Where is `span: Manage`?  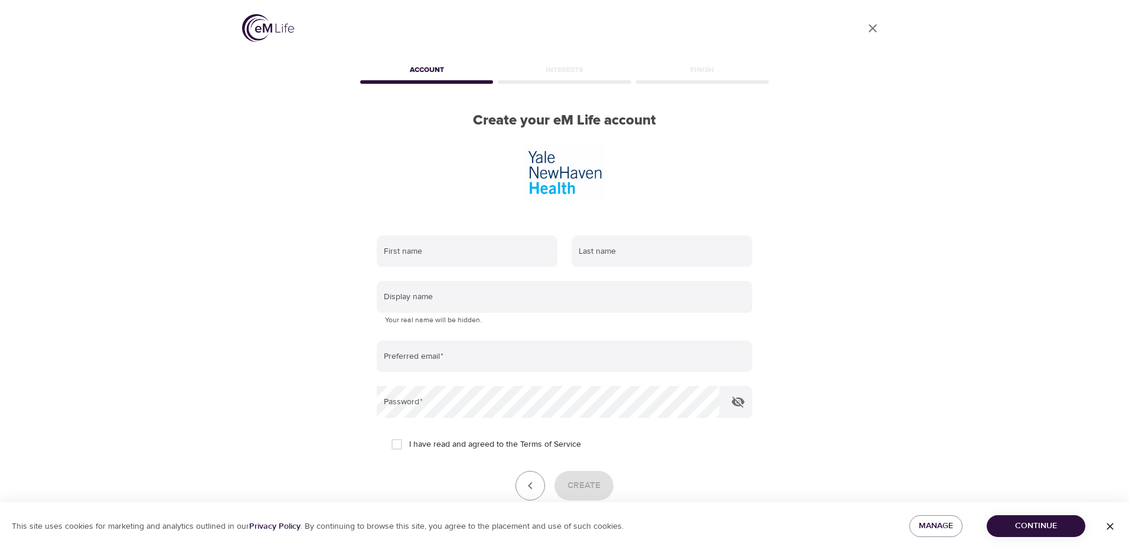
span: Manage is located at coordinates (936, 526).